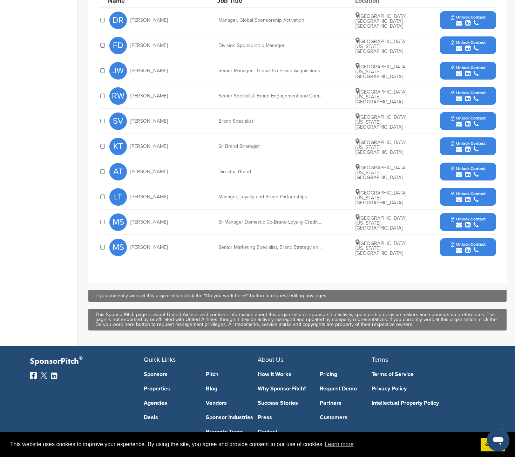 The height and width of the screenshot is (457, 515). I want to click on span: SV, so click(118, 121).